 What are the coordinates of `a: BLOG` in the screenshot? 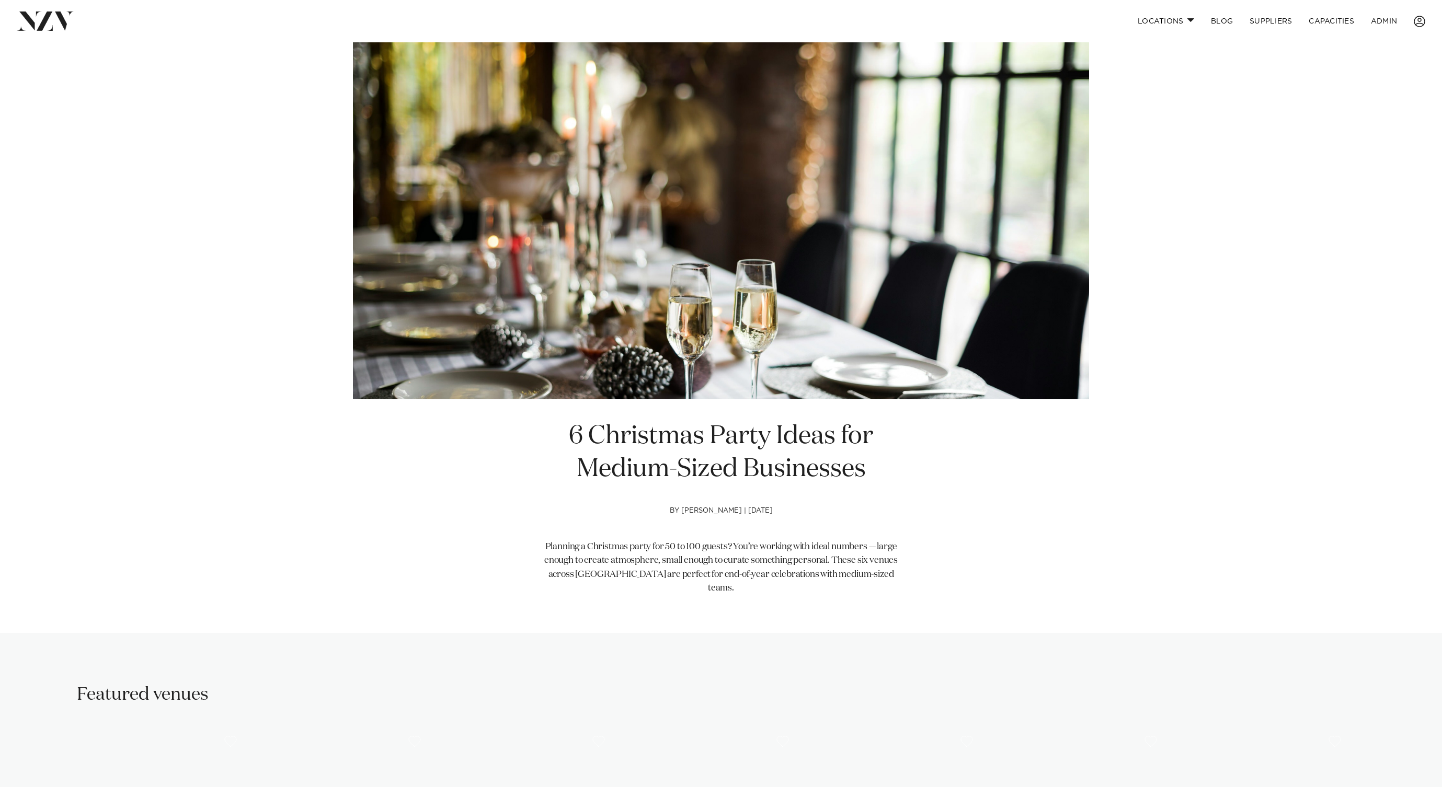 It's located at (1221, 21).